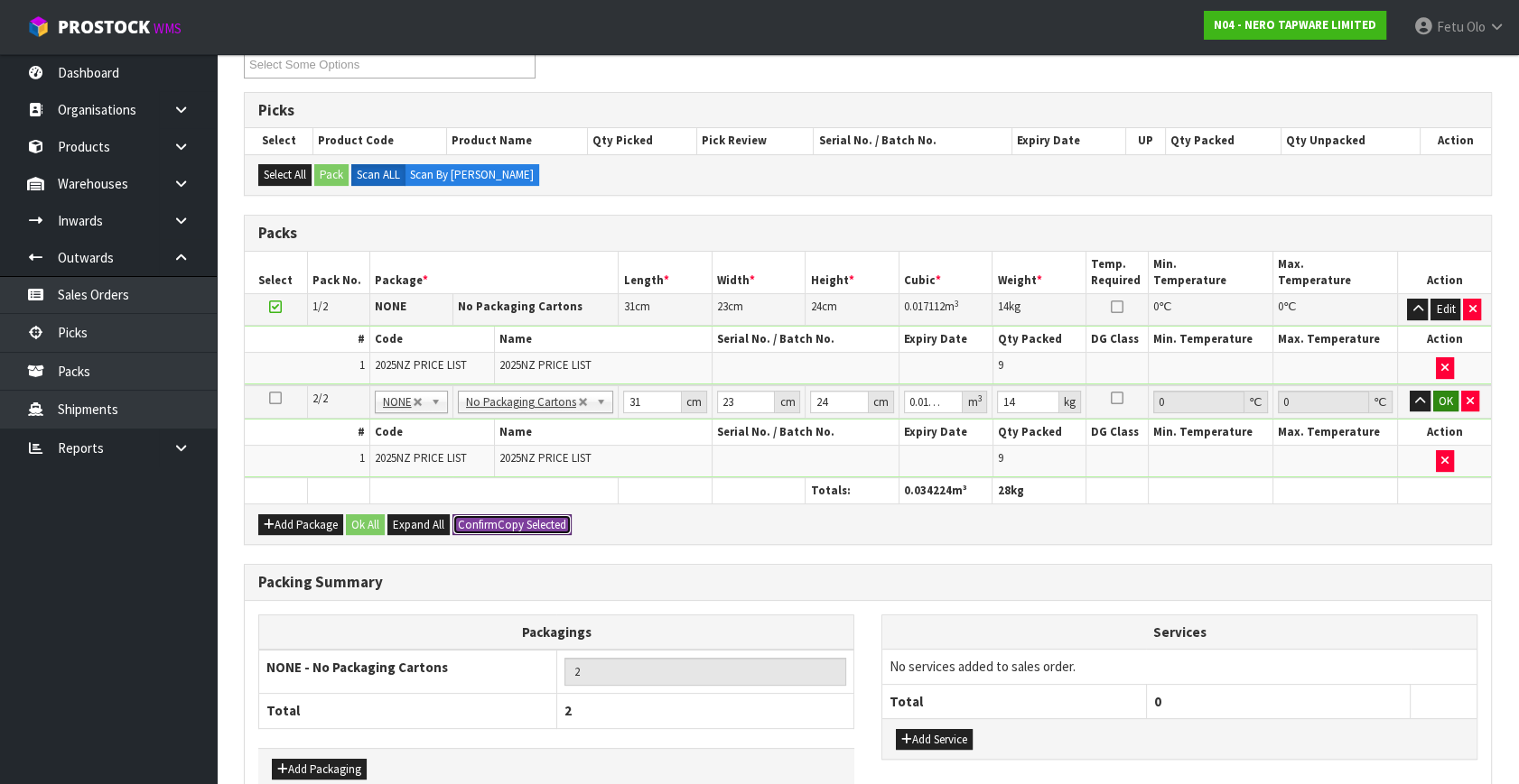 The height and width of the screenshot is (784, 1519). I want to click on div: ℃, so click(1256, 401).